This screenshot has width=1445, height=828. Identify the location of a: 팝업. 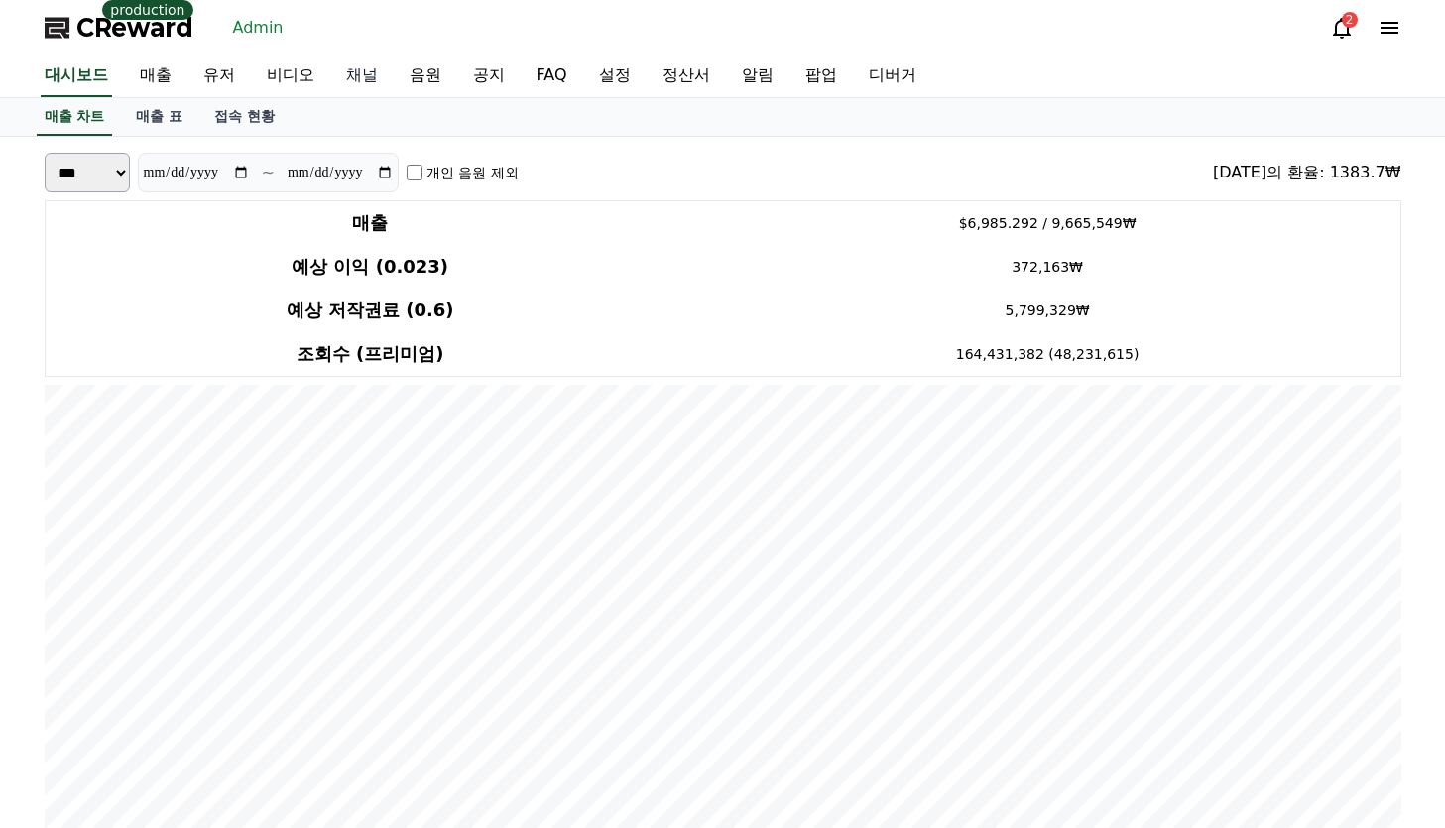
(821, 76).